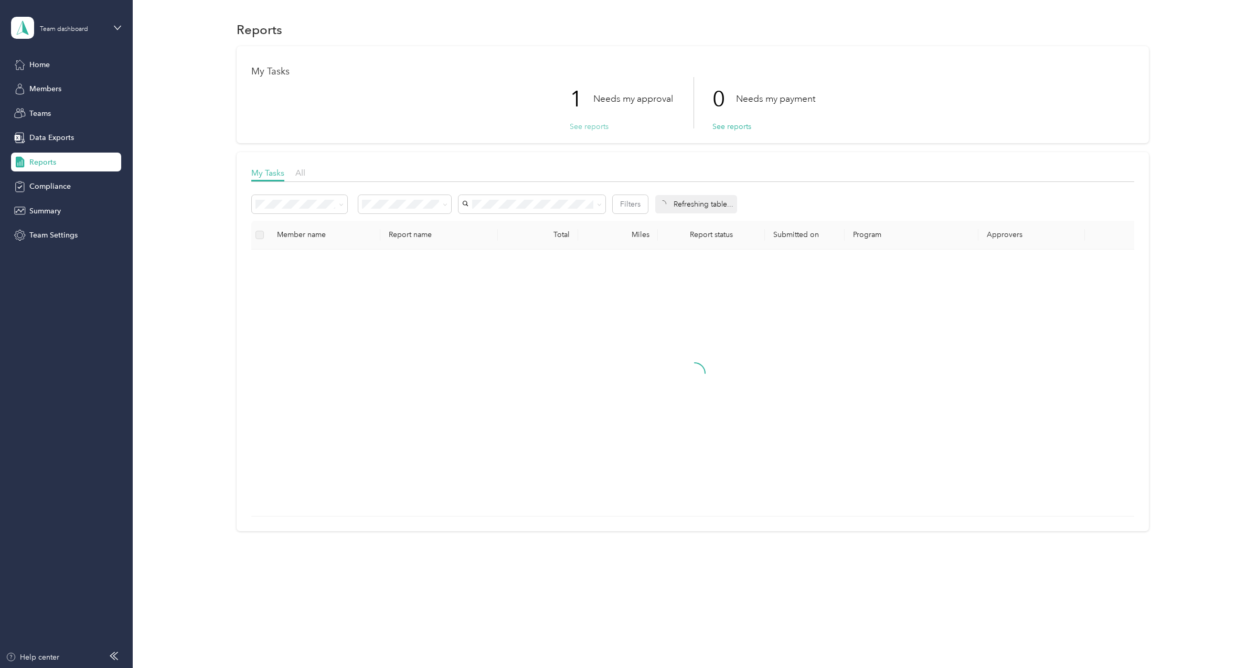 This screenshot has height=668, width=1258. Describe the element at coordinates (51, 137) in the screenshot. I see `span: Data Exports` at that location.